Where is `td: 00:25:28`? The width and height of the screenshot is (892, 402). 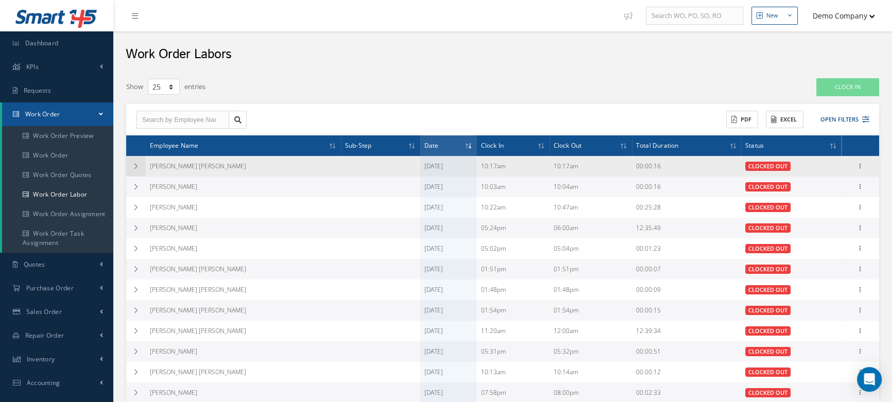 td: 00:25:28 is located at coordinates (686, 207).